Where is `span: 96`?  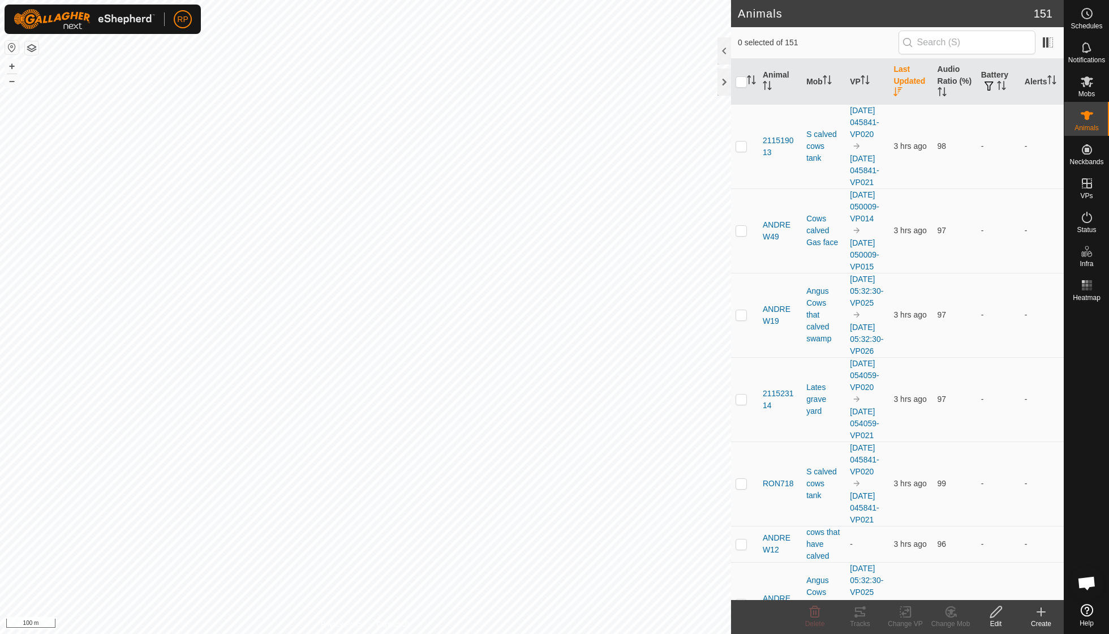 span: 96 is located at coordinates (942, 544).